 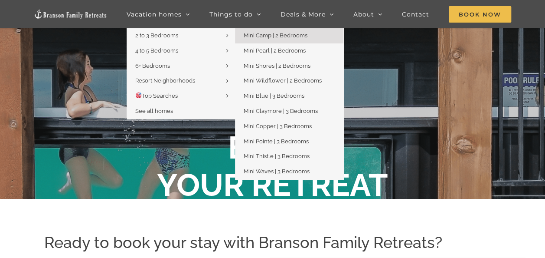 I want to click on a: Mini Shores | 2 Bedrooms, so click(x=289, y=66).